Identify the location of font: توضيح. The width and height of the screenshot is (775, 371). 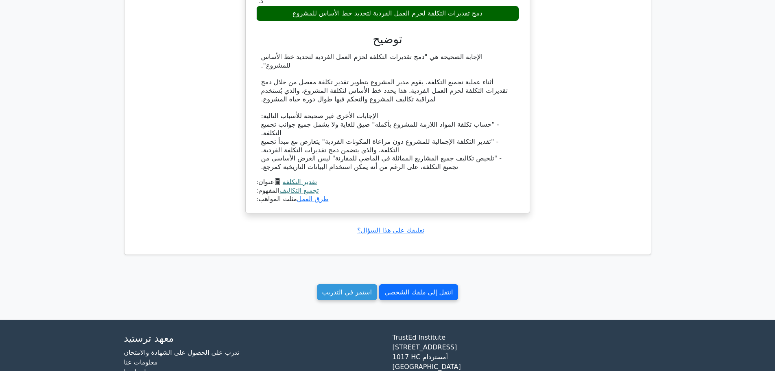
(387, 39).